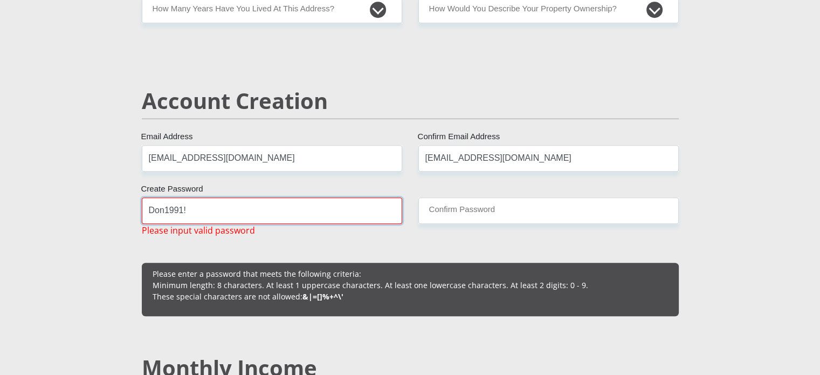 The width and height of the screenshot is (820, 375). I want to click on span: Please input valid password, so click(198, 230).